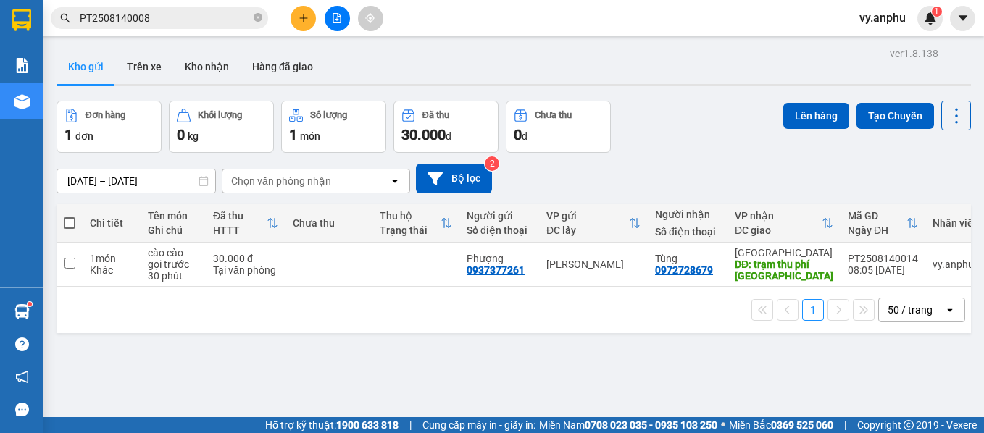 This screenshot has width=984, height=433. I want to click on div: Chi tiết, so click(112, 223).